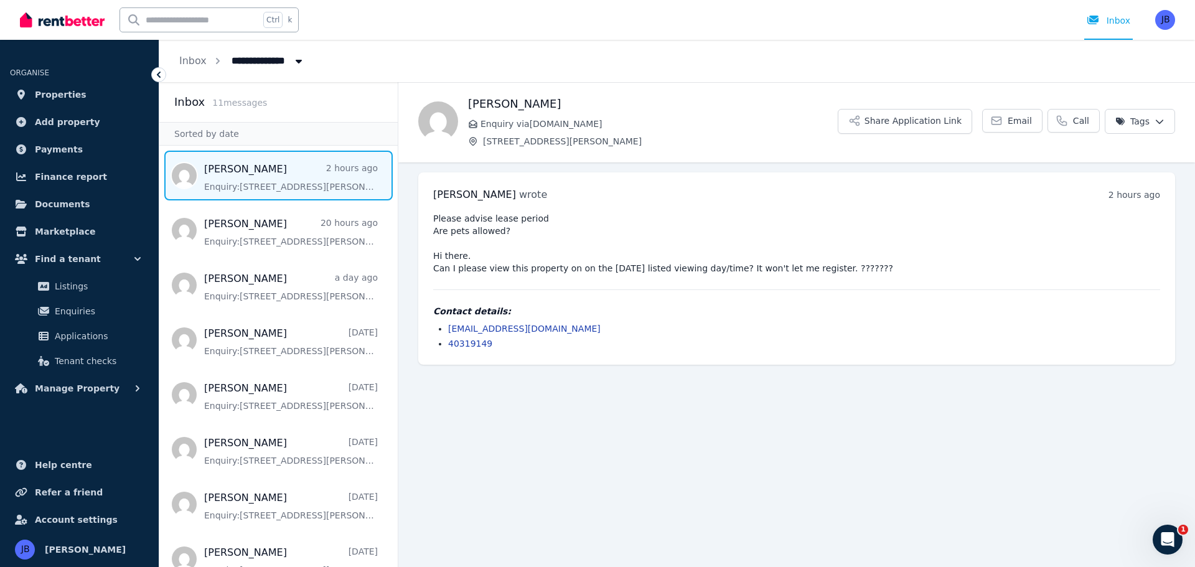 The height and width of the screenshot is (567, 1195). What do you see at coordinates (71, 177) in the screenshot?
I see `span: Finance report` at bounding box center [71, 177].